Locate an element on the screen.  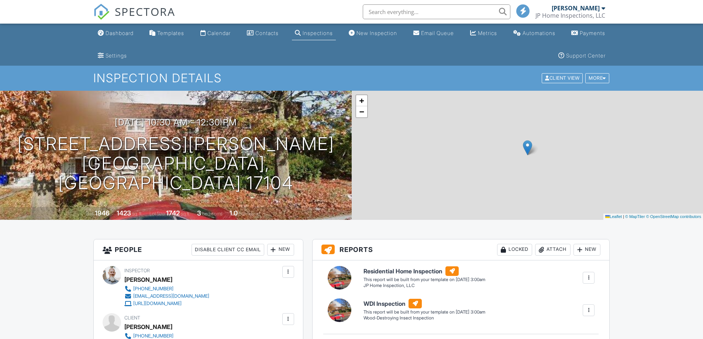
div: Wood-Destroying Insect Inspection is located at coordinates (425, 318).